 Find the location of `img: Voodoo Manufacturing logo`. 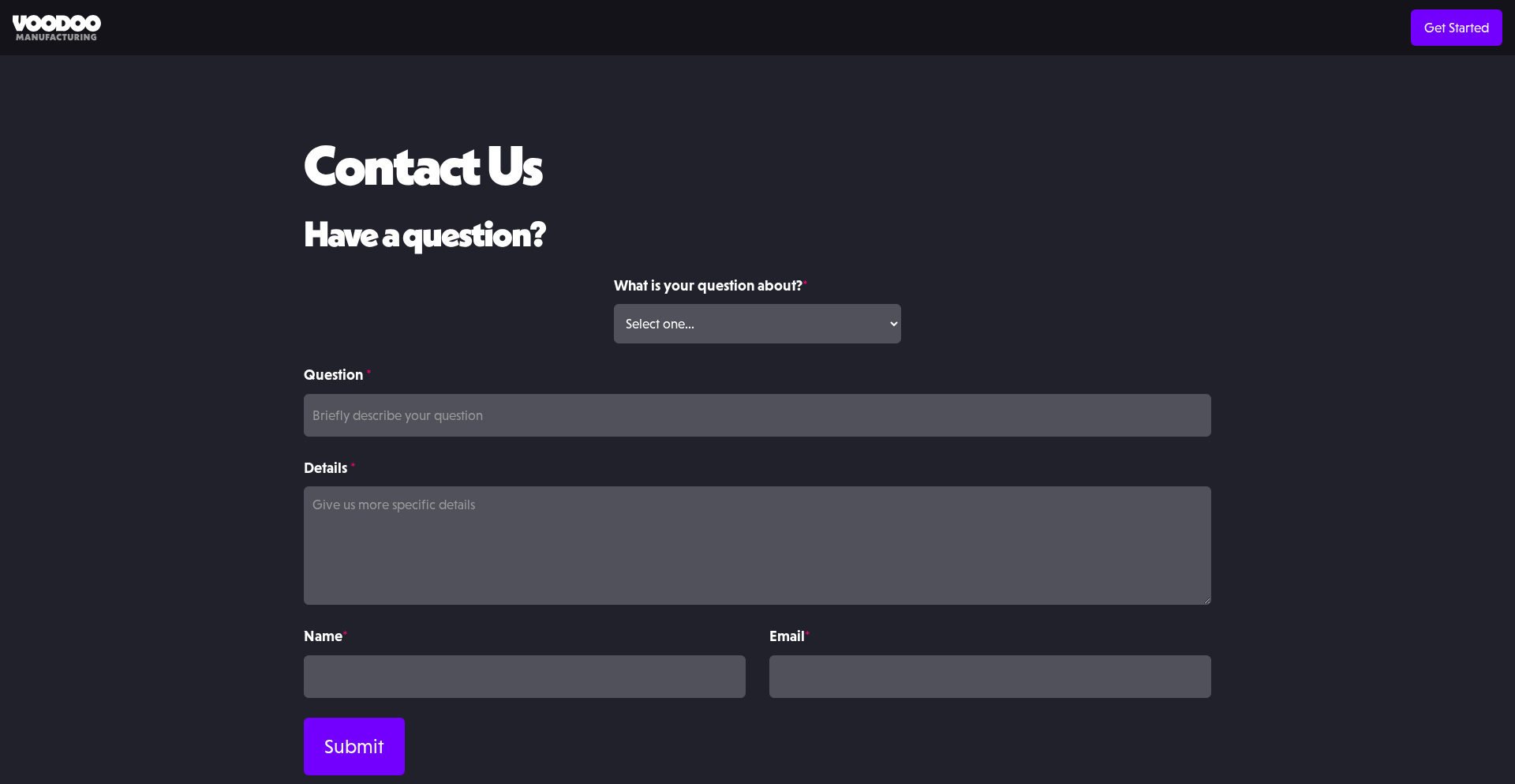

img: Voodoo Manufacturing logo is located at coordinates (57, 28).